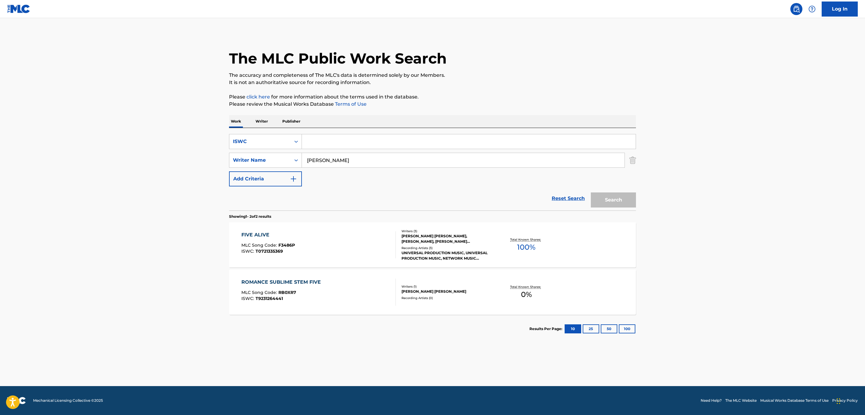 This screenshot has height=415, width=865. Describe the element at coordinates (812, 9) in the screenshot. I see `div: Help` at that location.